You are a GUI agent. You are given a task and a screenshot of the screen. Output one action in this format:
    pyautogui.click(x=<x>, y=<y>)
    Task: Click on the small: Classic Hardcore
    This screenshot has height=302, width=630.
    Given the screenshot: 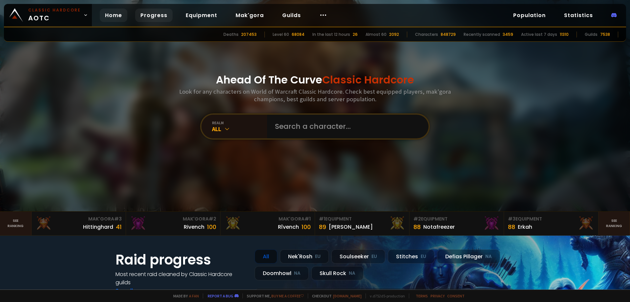 What is the action you would take?
    pyautogui.click(x=54, y=10)
    